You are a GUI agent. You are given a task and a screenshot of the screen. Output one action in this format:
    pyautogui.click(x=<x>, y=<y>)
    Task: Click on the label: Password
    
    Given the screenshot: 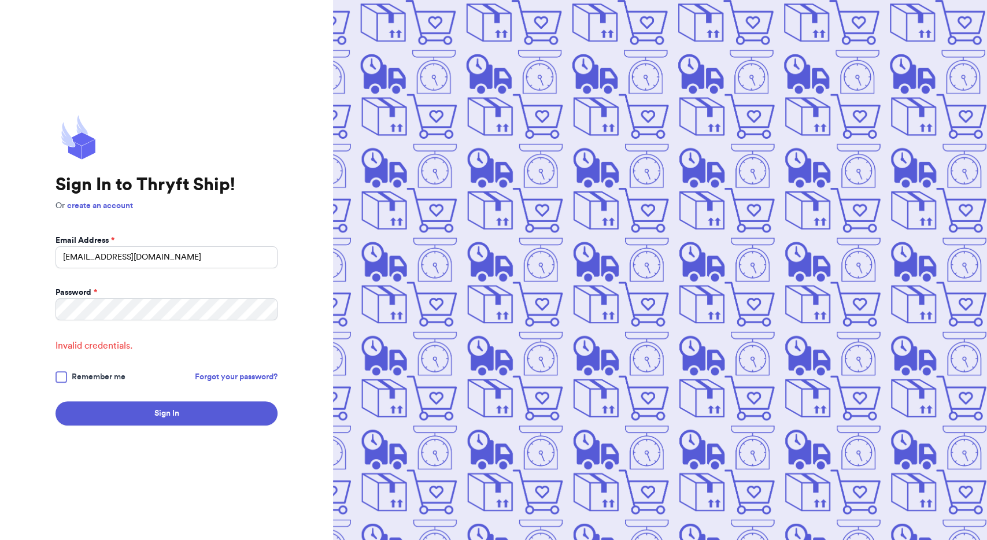 What is the action you would take?
    pyautogui.click(x=76, y=293)
    